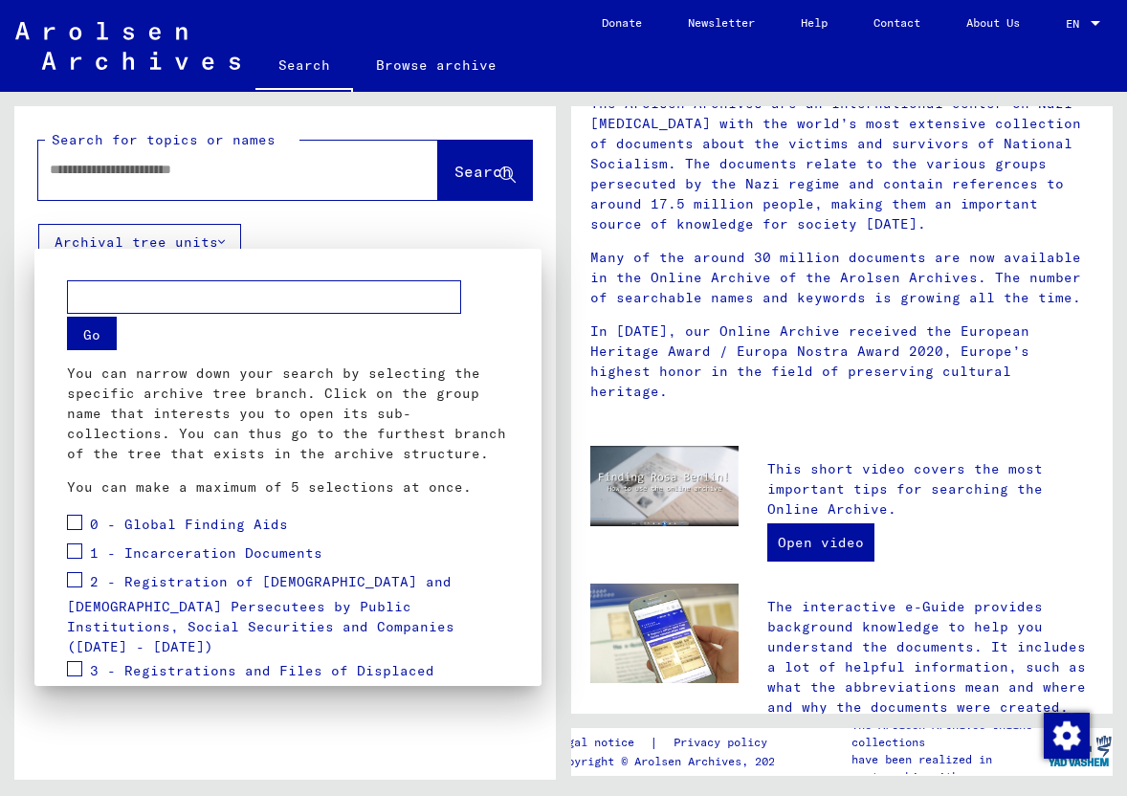 The width and height of the screenshot is (1127, 796). Describe the element at coordinates (1067, 736) in the screenshot. I see `img: Change consent` at that location.